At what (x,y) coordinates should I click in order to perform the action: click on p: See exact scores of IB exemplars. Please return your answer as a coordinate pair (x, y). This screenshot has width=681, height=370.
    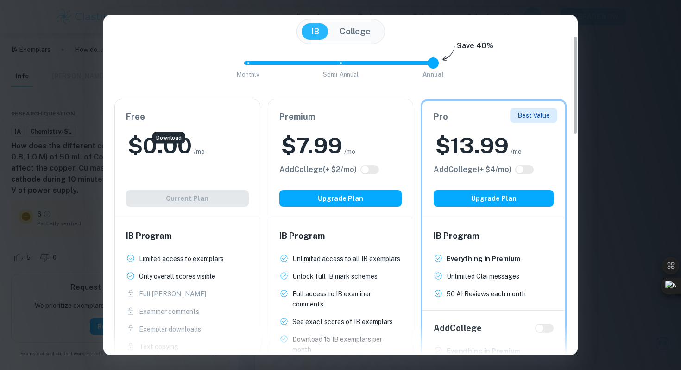
    Looking at the image, I should click on (342, 321).